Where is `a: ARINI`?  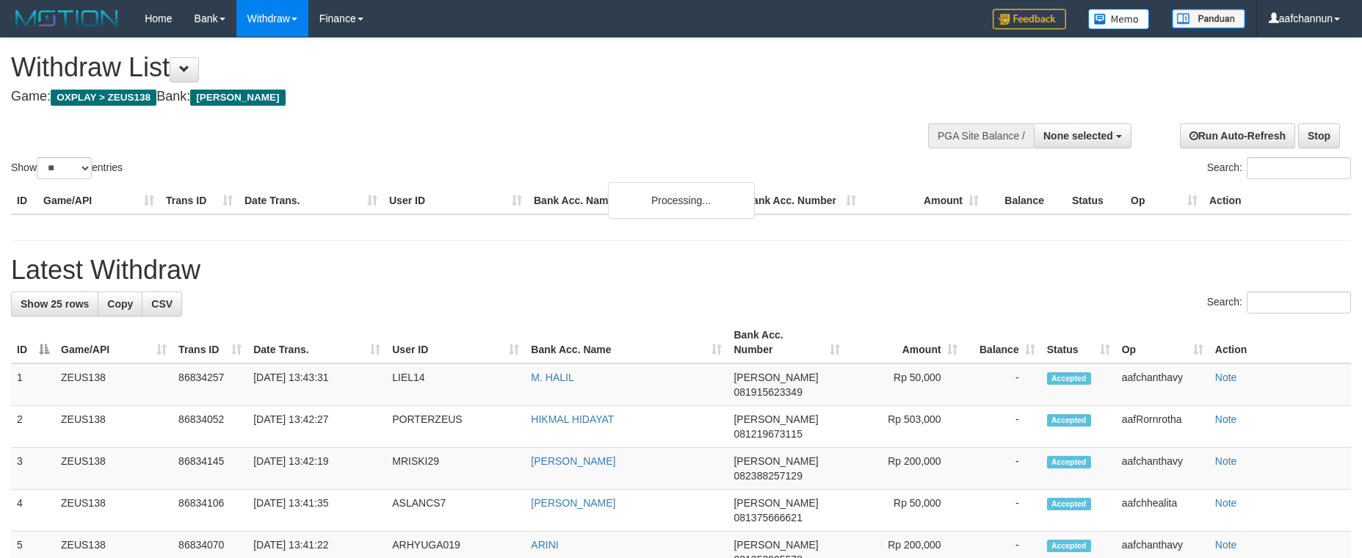 a: ARINI is located at coordinates (544, 545).